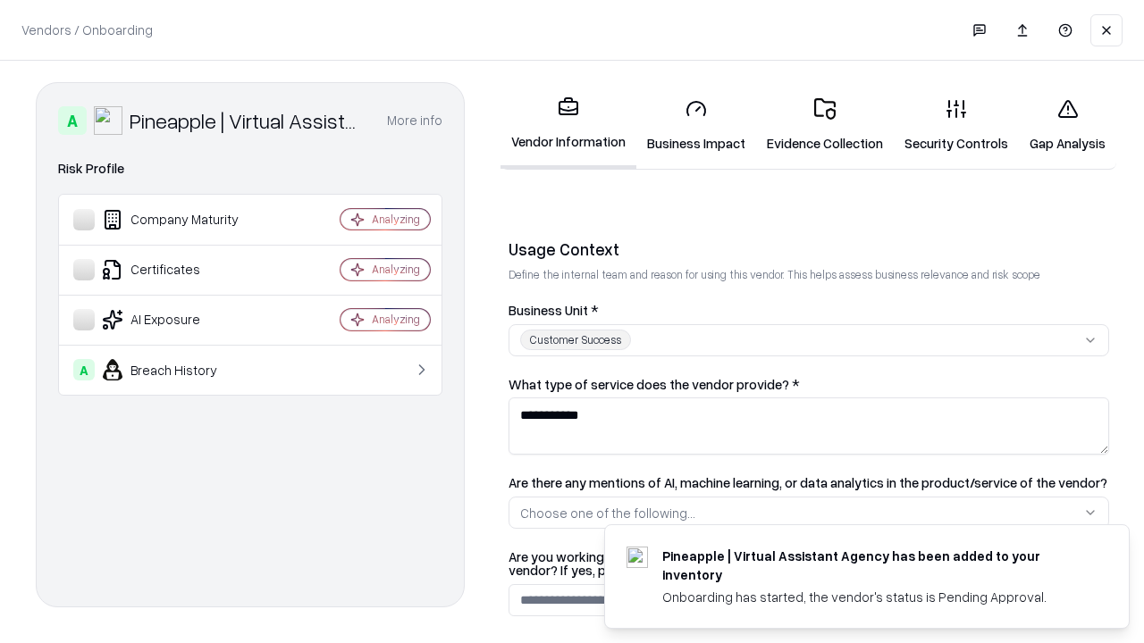 The width and height of the screenshot is (1144, 643). What do you see at coordinates (874, 566) in the screenshot?
I see `div: Pineapple | Virtual Assistant Agency has been added to your inventory` at bounding box center [874, 566].